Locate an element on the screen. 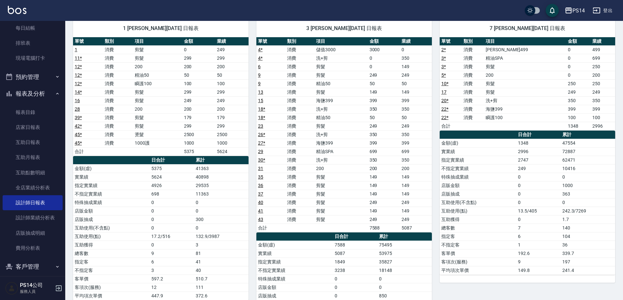  button: PS14 is located at coordinates (575, 10).